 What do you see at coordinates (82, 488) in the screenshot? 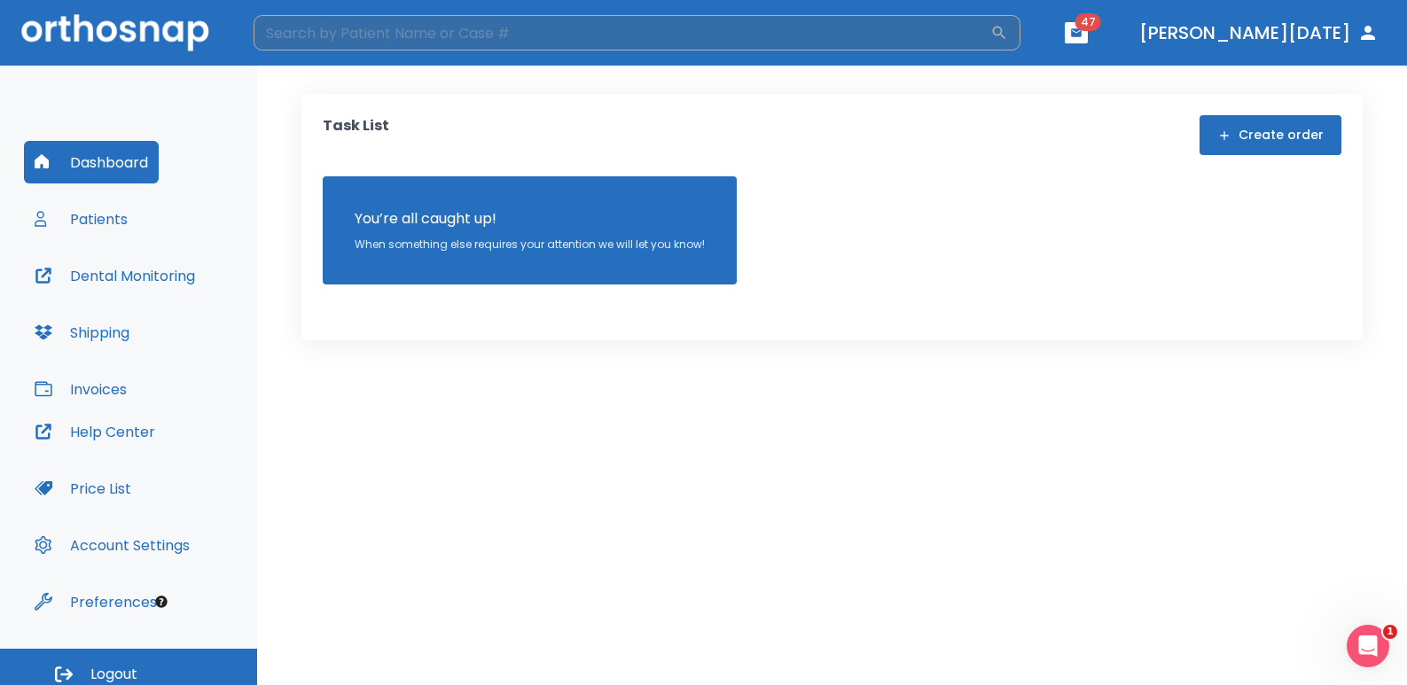
I see `button: Price List` at bounding box center [82, 488].